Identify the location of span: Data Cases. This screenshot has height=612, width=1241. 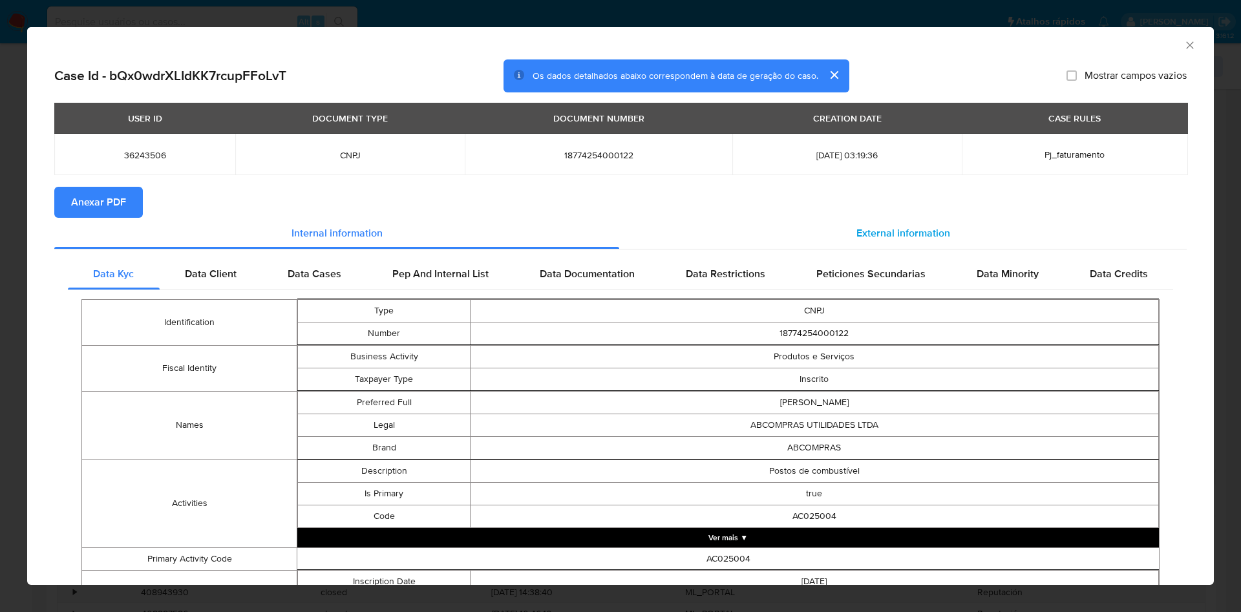
(314, 273).